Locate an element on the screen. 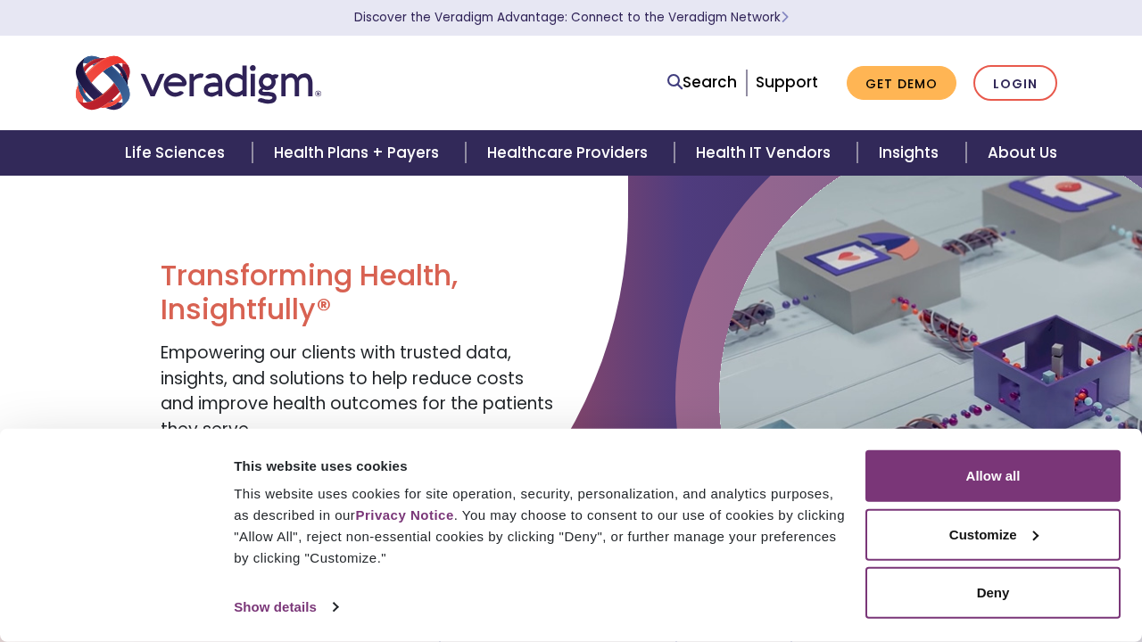 This screenshot has height=642, width=1142. button: Allow all is located at coordinates (993, 476).